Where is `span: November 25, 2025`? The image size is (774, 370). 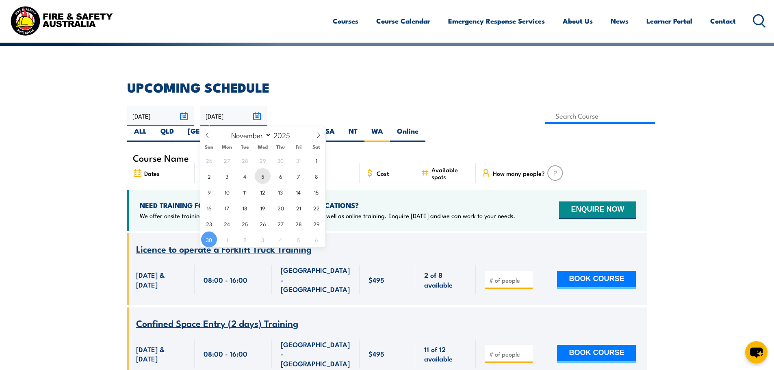
span: November 25, 2025 is located at coordinates (245, 223).